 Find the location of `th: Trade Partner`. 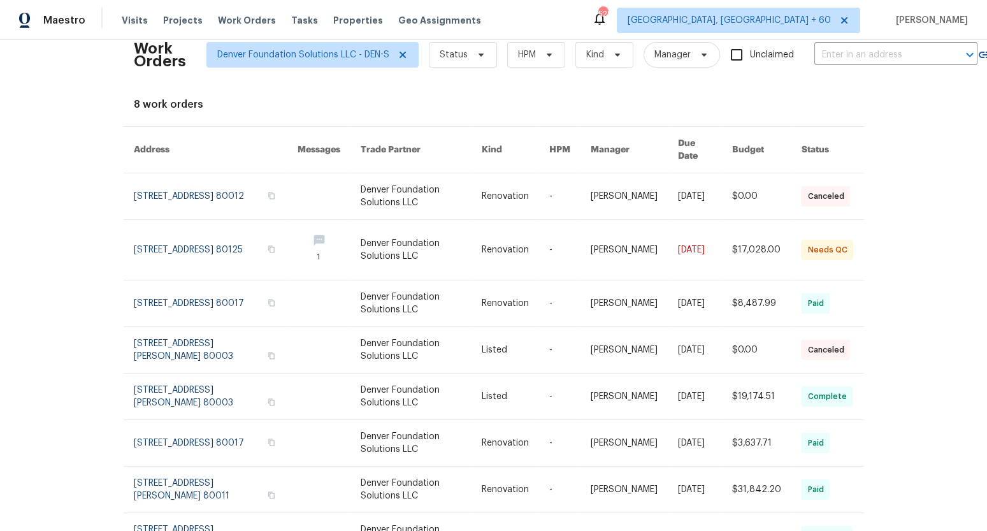

th: Trade Partner is located at coordinates (411, 150).